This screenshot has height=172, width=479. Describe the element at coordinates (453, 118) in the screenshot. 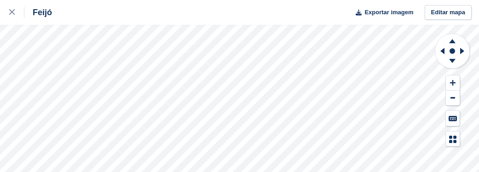

I see `button: Keyboard Shortcuts` at that location.